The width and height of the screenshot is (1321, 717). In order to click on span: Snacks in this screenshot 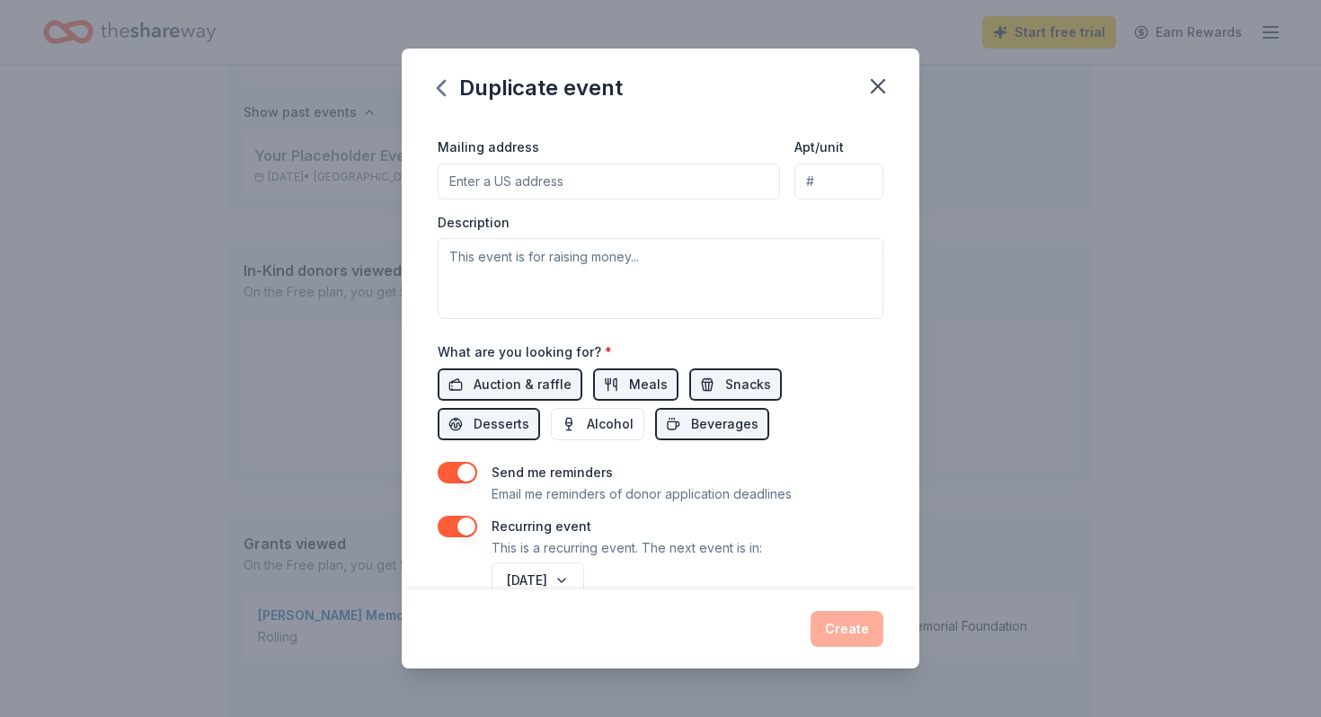, I will do `click(747, 384)`.